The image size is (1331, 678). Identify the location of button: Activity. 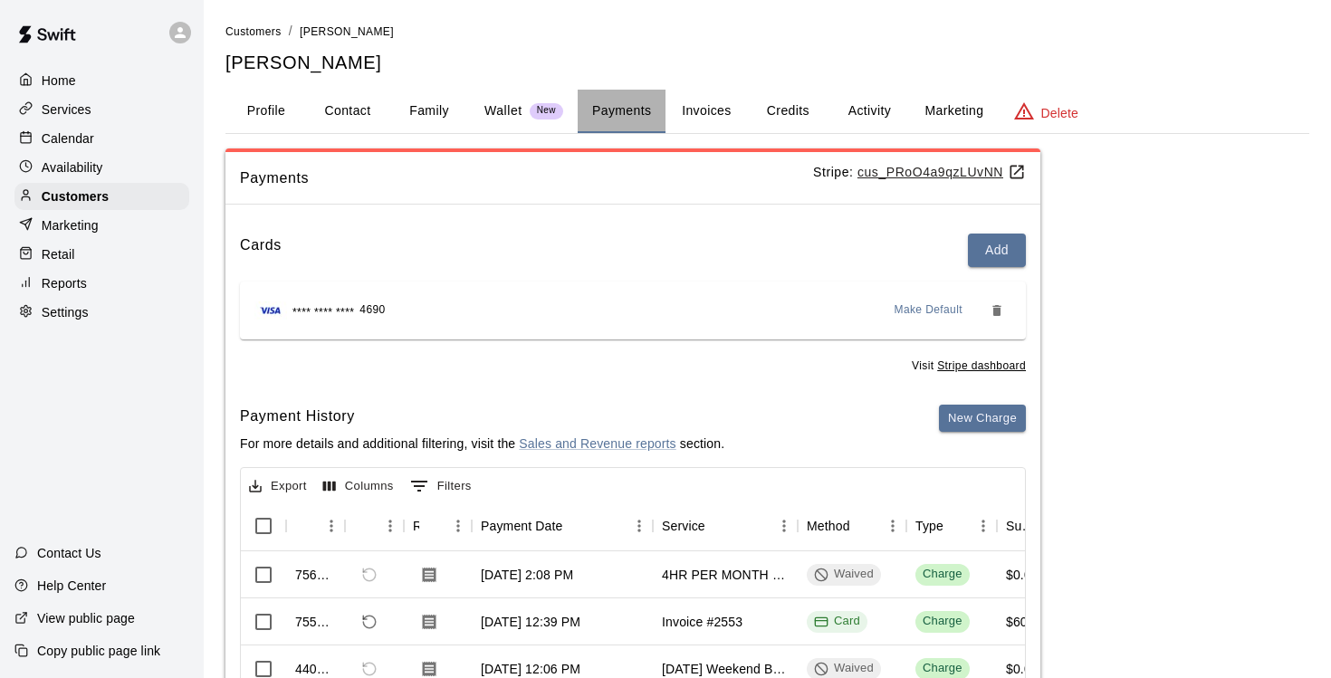
(869, 111).